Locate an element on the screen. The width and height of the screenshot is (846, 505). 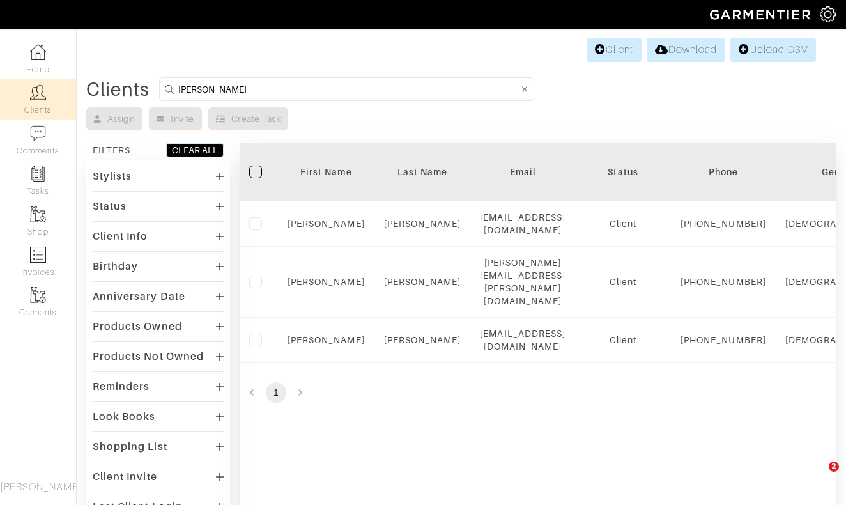
div: Stylists is located at coordinates (112, 176).